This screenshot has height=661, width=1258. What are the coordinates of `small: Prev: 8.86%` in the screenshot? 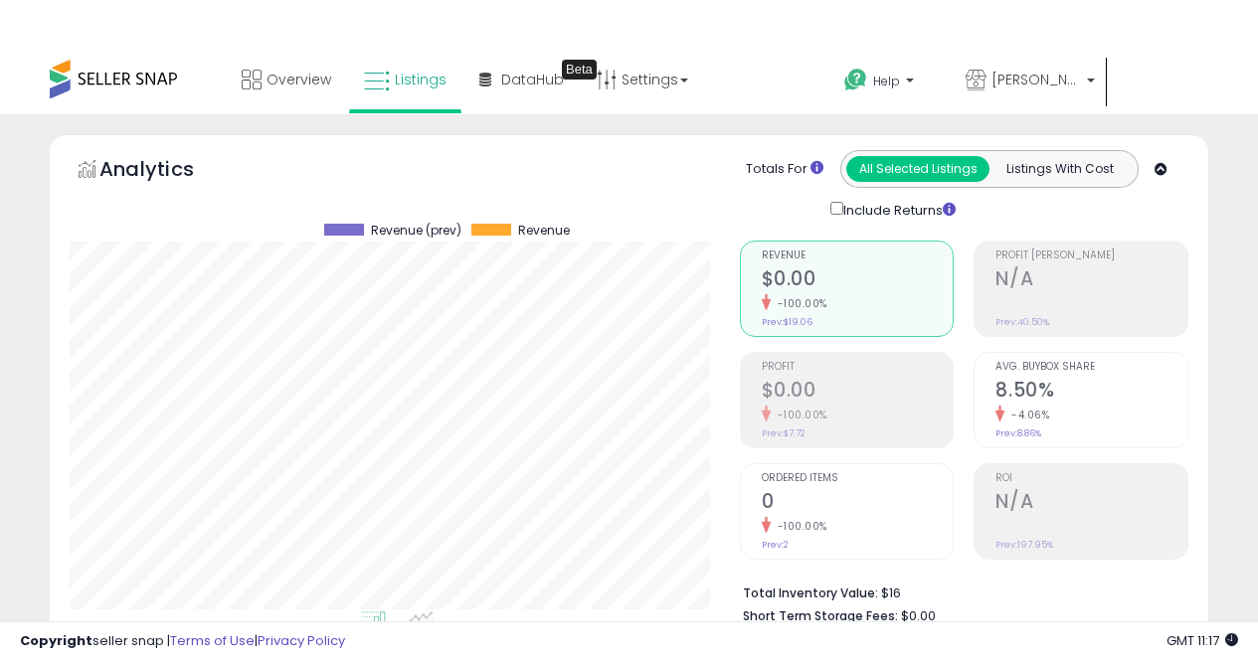 It's located at (1018, 433).